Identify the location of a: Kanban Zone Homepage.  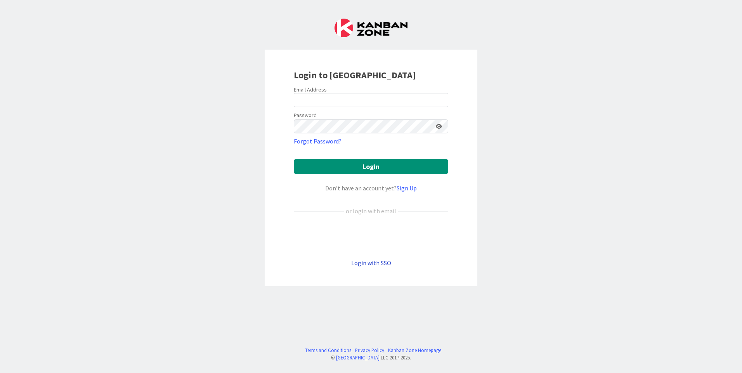
(415, 351).